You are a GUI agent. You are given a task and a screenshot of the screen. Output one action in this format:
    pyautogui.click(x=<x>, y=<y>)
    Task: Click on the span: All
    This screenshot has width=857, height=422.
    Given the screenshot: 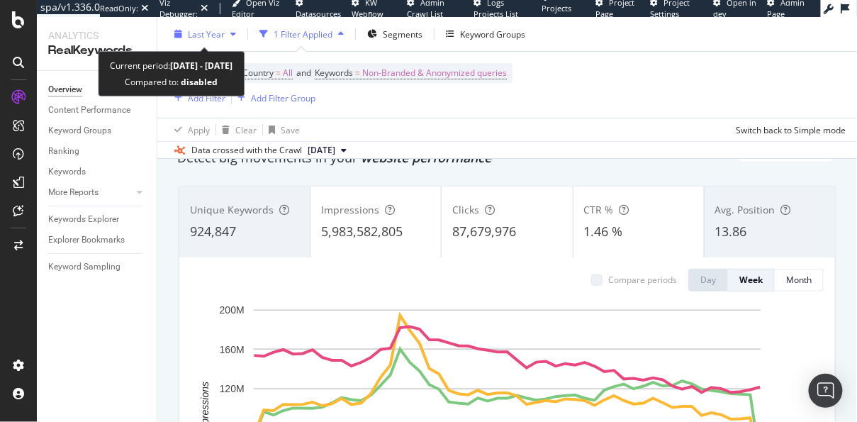 What is the action you would take?
    pyautogui.click(x=288, y=73)
    